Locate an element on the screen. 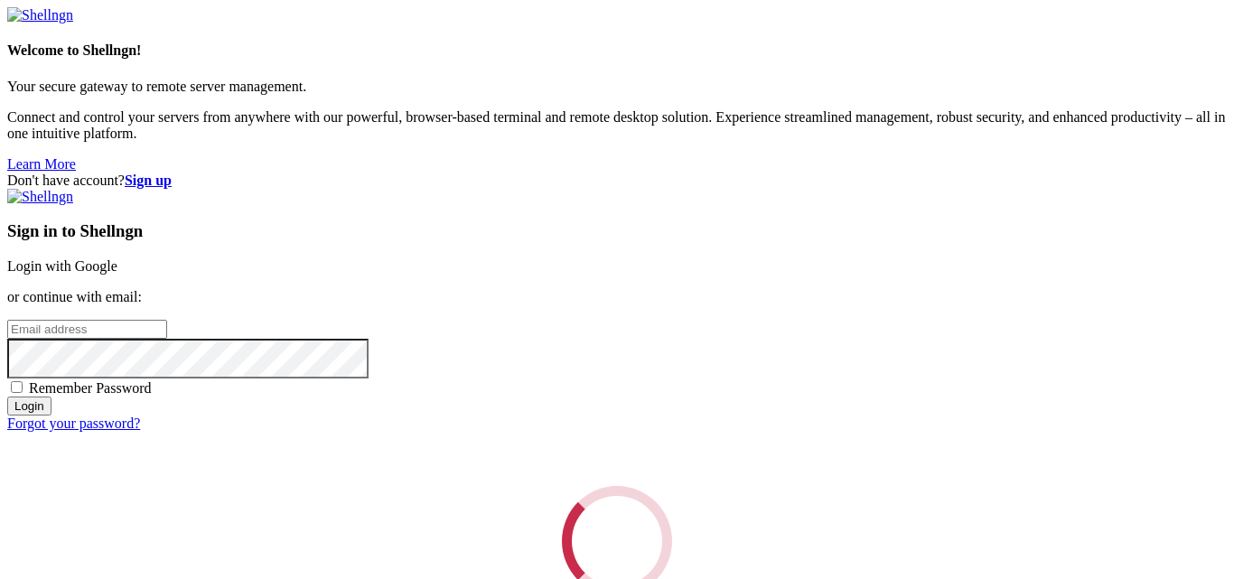 The height and width of the screenshot is (579, 1234). p: or continue with email: is located at coordinates (617, 297).